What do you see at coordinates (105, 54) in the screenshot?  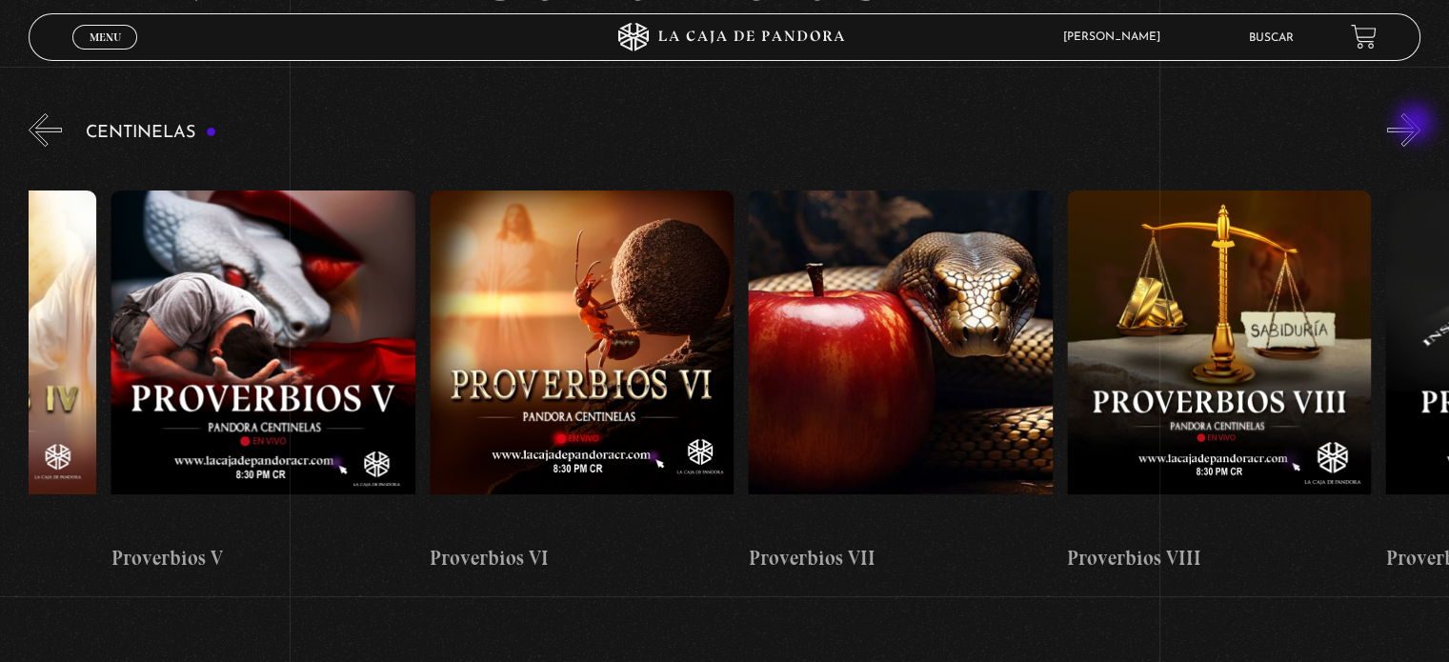 I see `span: Cerrar` at bounding box center [105, 54].